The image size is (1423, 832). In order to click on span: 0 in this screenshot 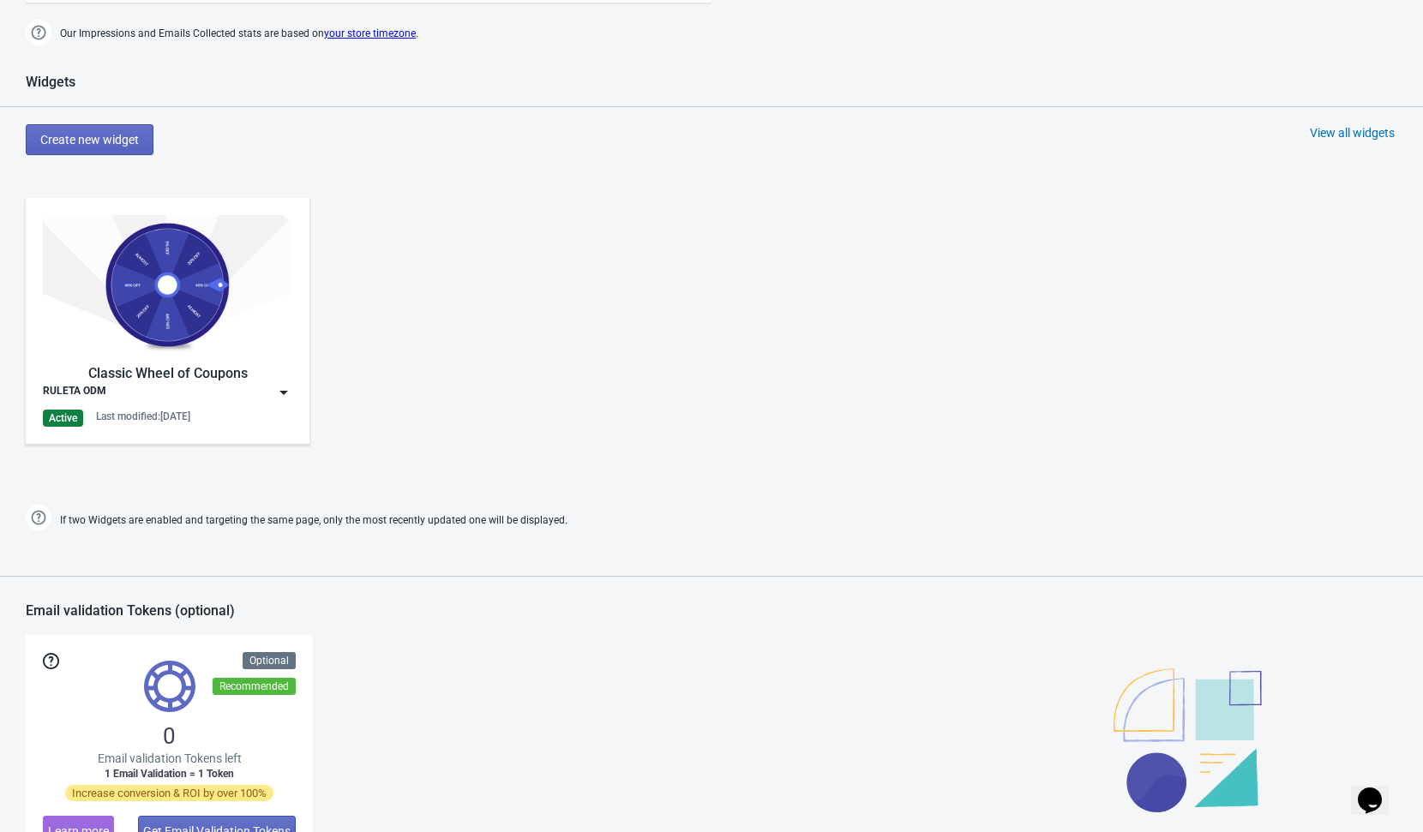, I will do `click(169, 736)`.